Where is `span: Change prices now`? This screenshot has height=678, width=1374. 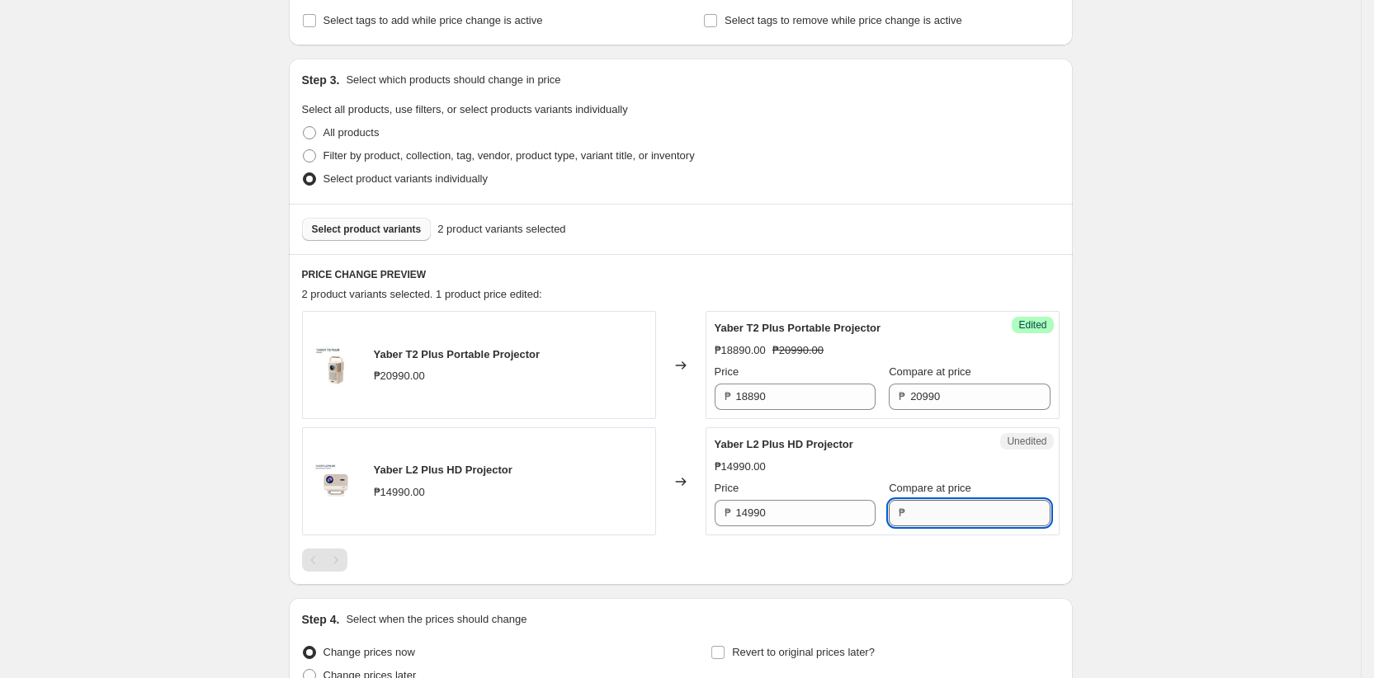 span: Change prices now is located at coordinates (369, 652).